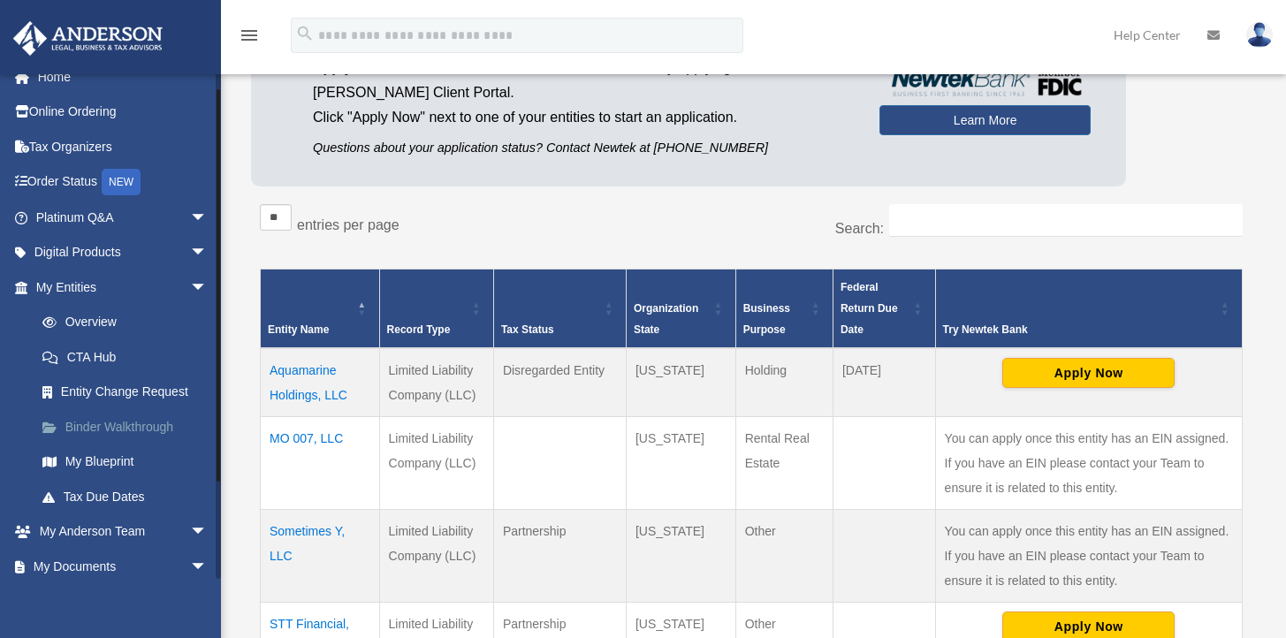  What do you see at coordinates (129, 357) in the screenshot?
I see `a: CTA Hub` at bounding box center [129, 357].